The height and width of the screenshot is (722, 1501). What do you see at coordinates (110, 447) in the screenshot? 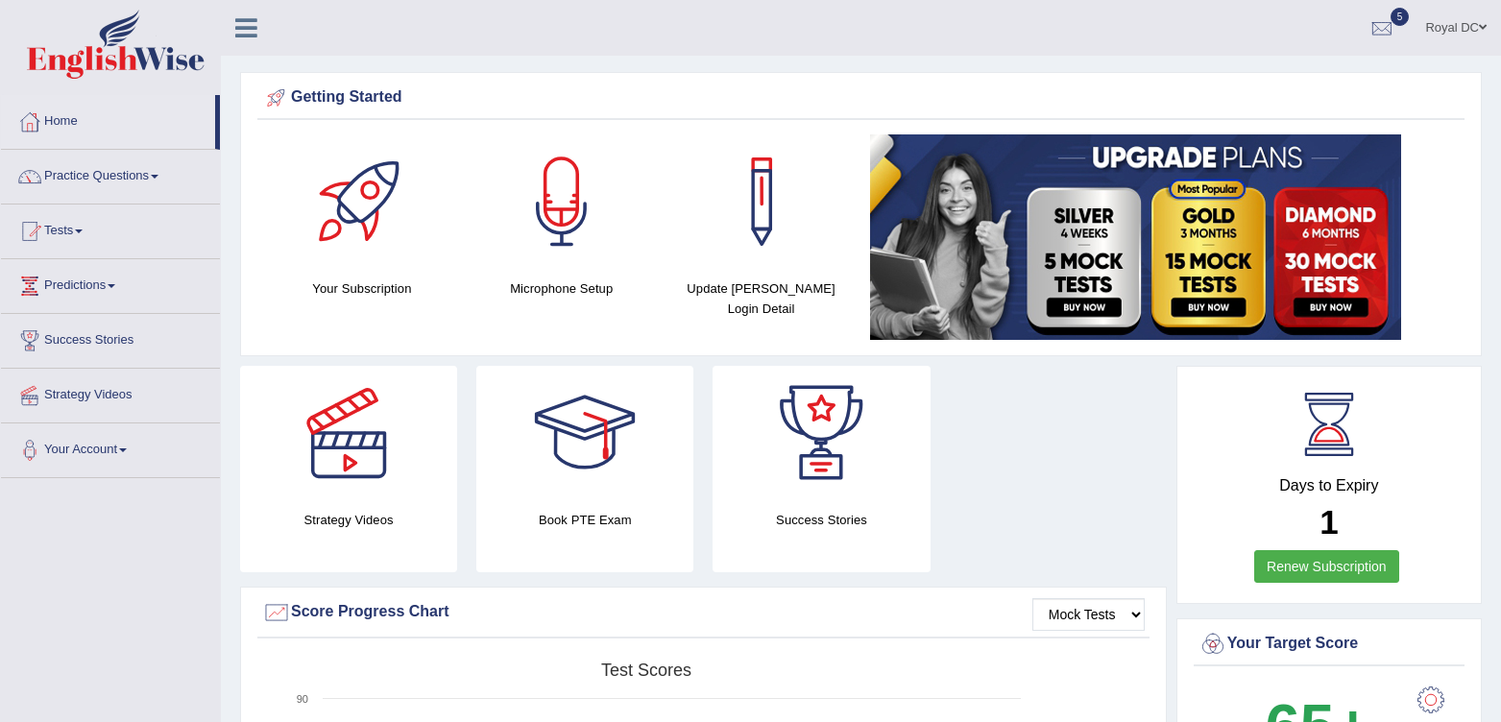
I see `a: Your Account` at bounding box center [110, 447].